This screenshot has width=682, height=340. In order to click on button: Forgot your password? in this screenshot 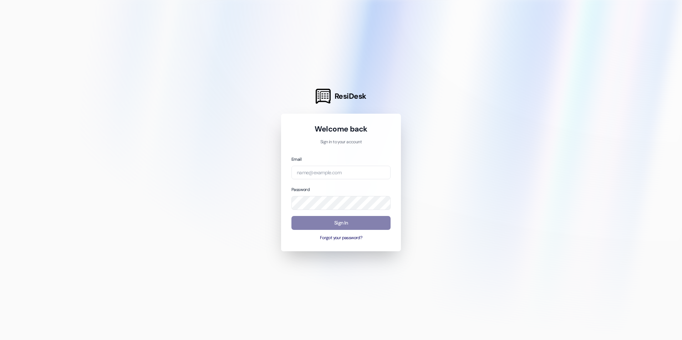, I will do `click(341, 238)`.